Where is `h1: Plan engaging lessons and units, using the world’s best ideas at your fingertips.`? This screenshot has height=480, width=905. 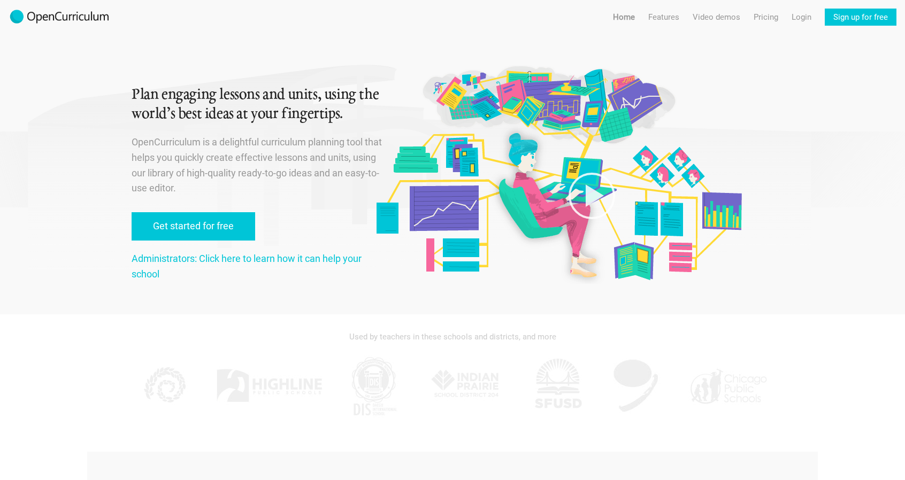
h1: Plan engaging lessons and units, using the world’s best ideas at your fingertips. is located at coordinates (258, 105).